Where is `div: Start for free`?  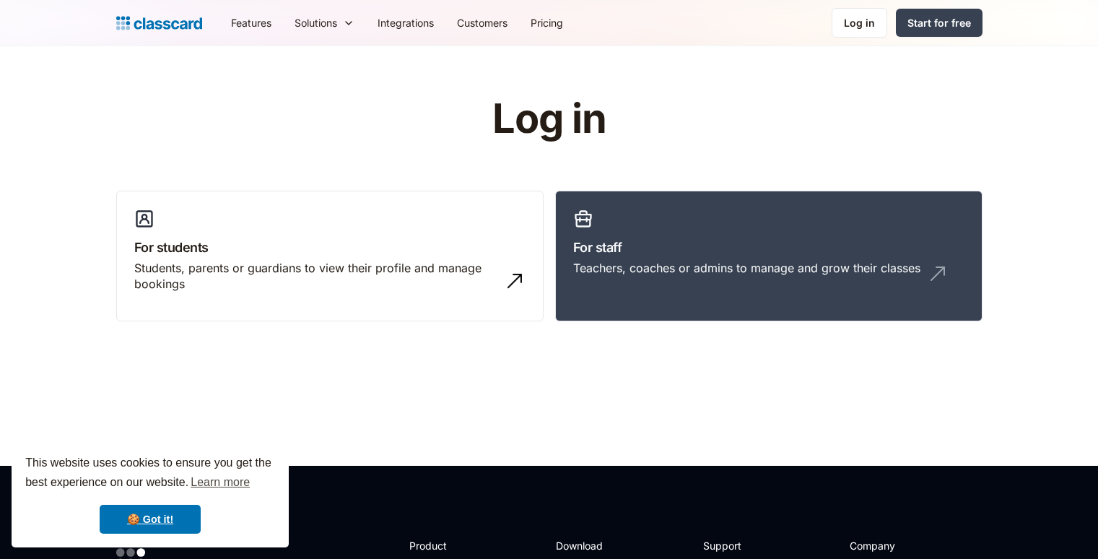 div: Start for free is located at coordinates (939, 22).